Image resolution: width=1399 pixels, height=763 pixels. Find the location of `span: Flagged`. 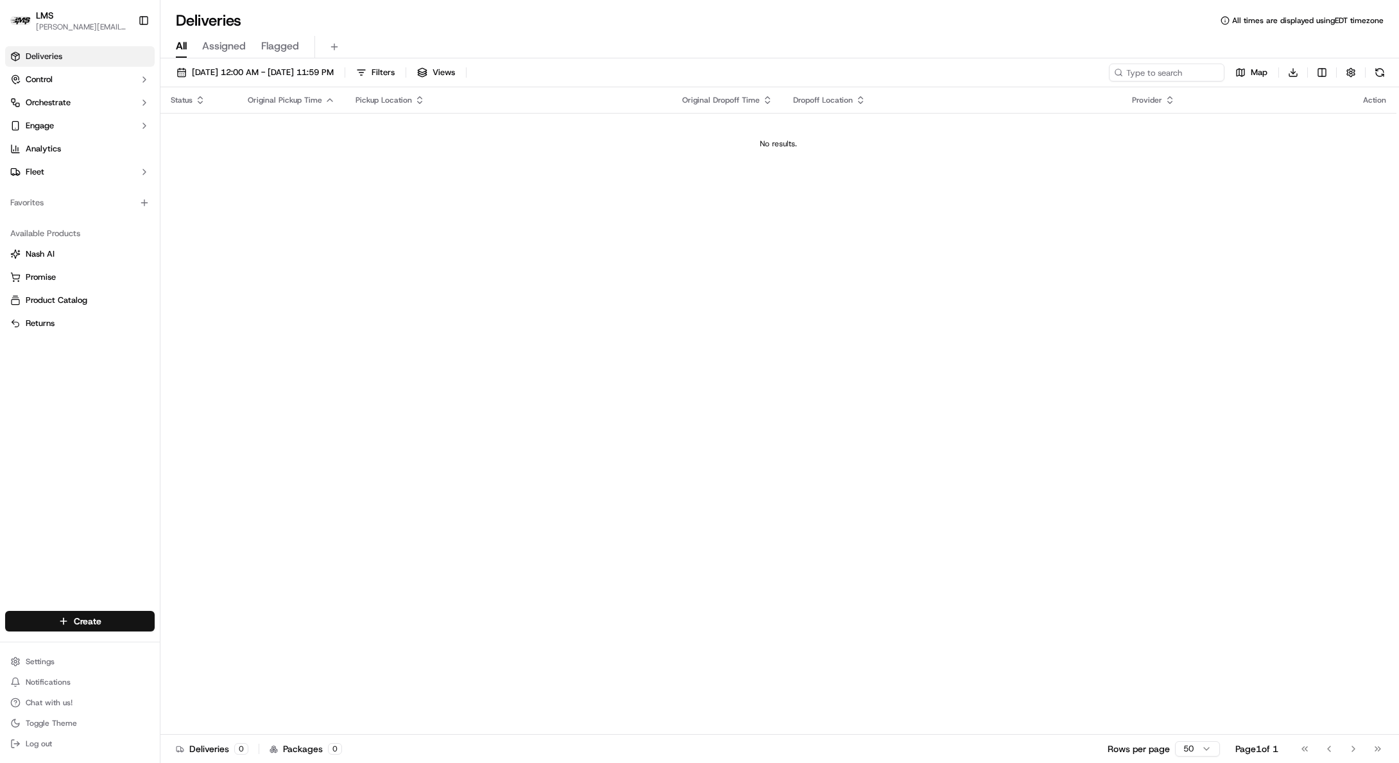

span: Flagged is located at coordinates (280, 46).